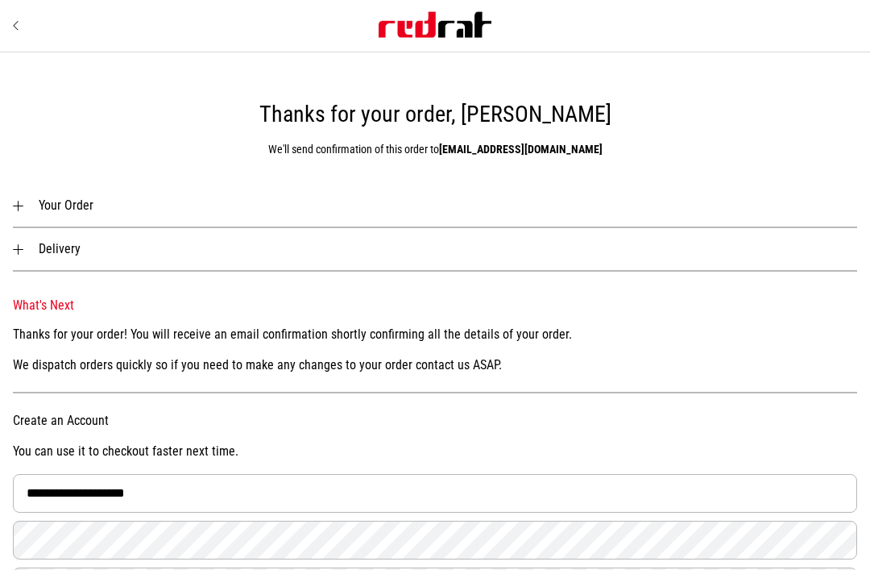 The height and width of the screenshot is (570, 870). Describe the element at coordinates (435, 493) in the screenshot. I see `input: Email Address` at that location.